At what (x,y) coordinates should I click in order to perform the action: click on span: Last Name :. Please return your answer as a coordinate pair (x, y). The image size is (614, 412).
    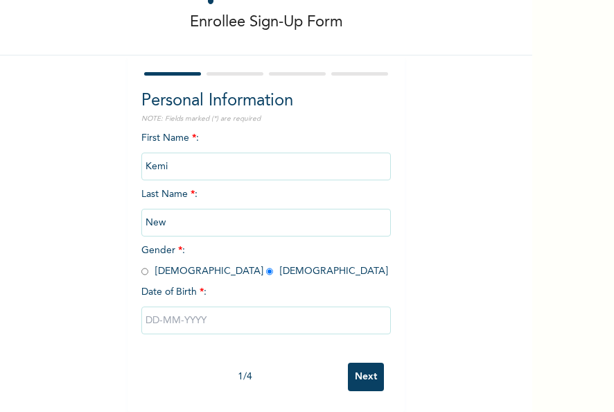
    Looking at the image, I should click on (266, 208).